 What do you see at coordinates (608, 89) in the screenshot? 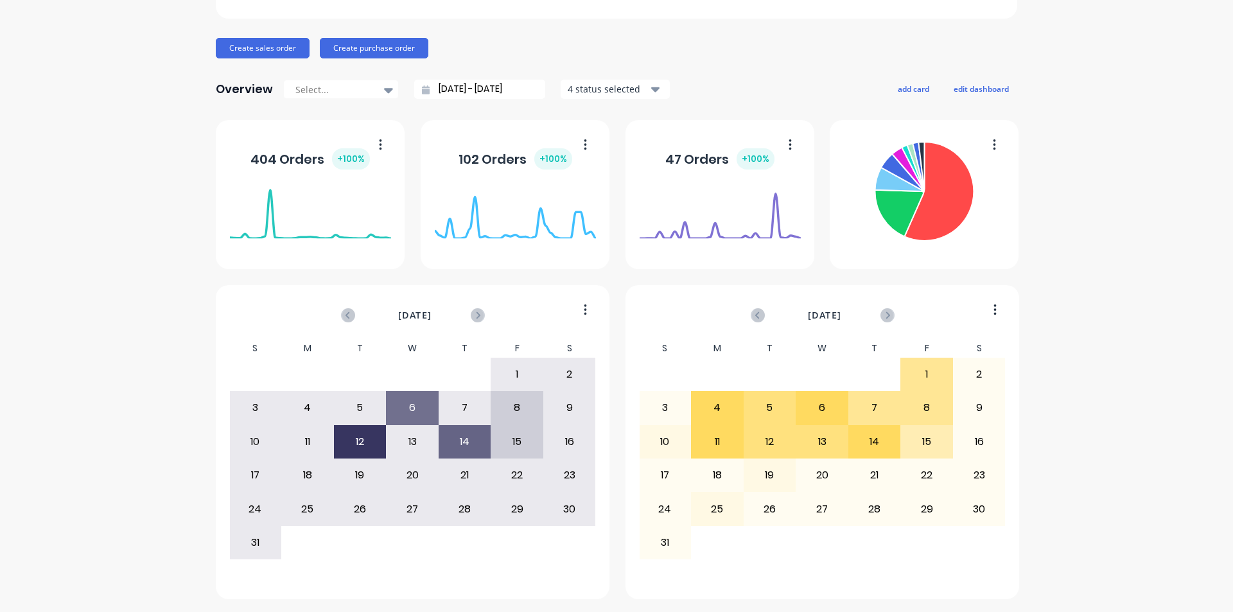
I see `div: 4 status selected` at bounding box center [608, 89].